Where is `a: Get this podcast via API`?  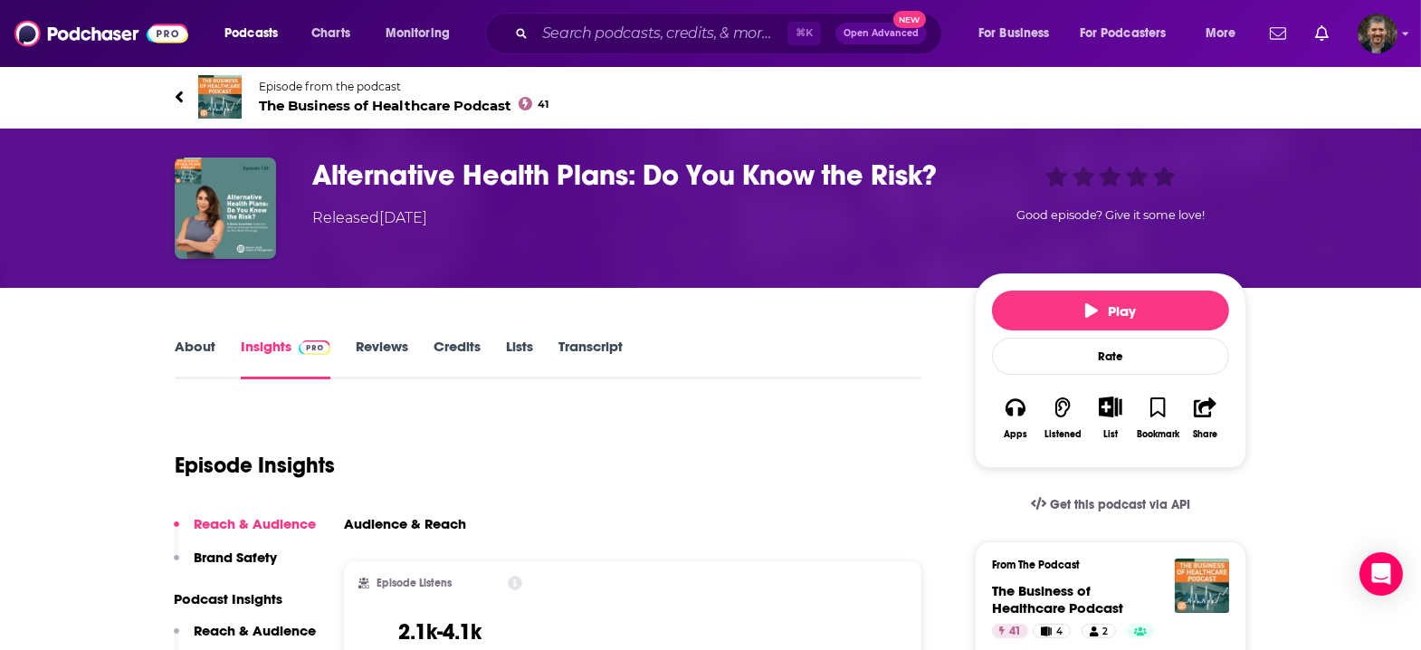
a: Get this podcast via API is located at coordinates (1110, 504).